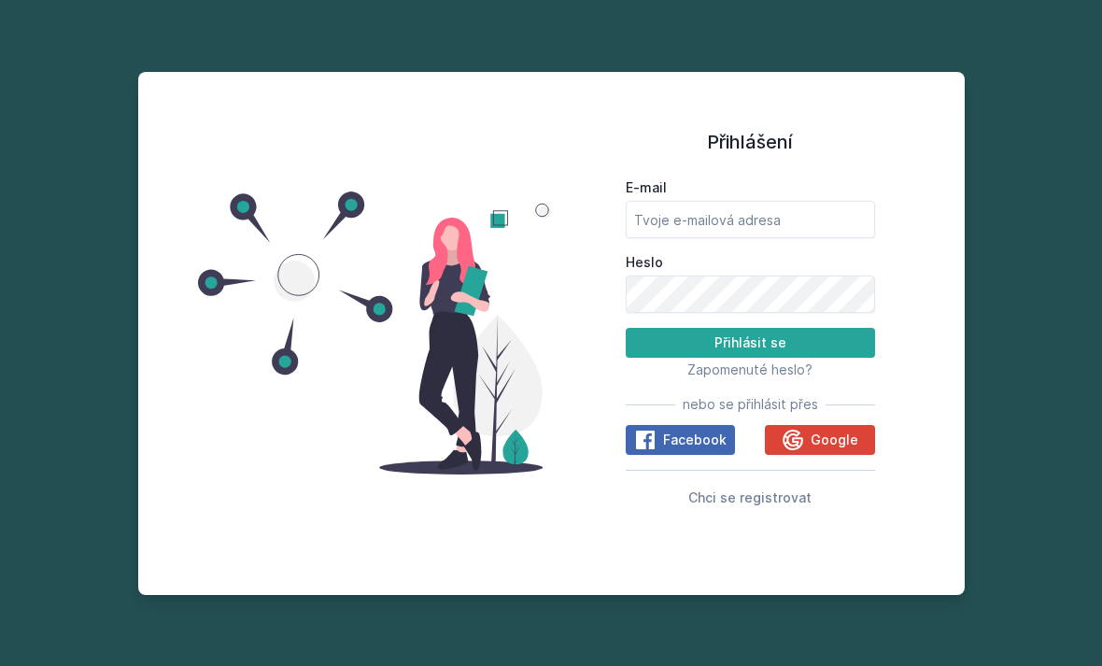  What do you see at coordinates (680, 440) in the screenshot?
I see `button: Facebook` at bounding box center [680, 440].